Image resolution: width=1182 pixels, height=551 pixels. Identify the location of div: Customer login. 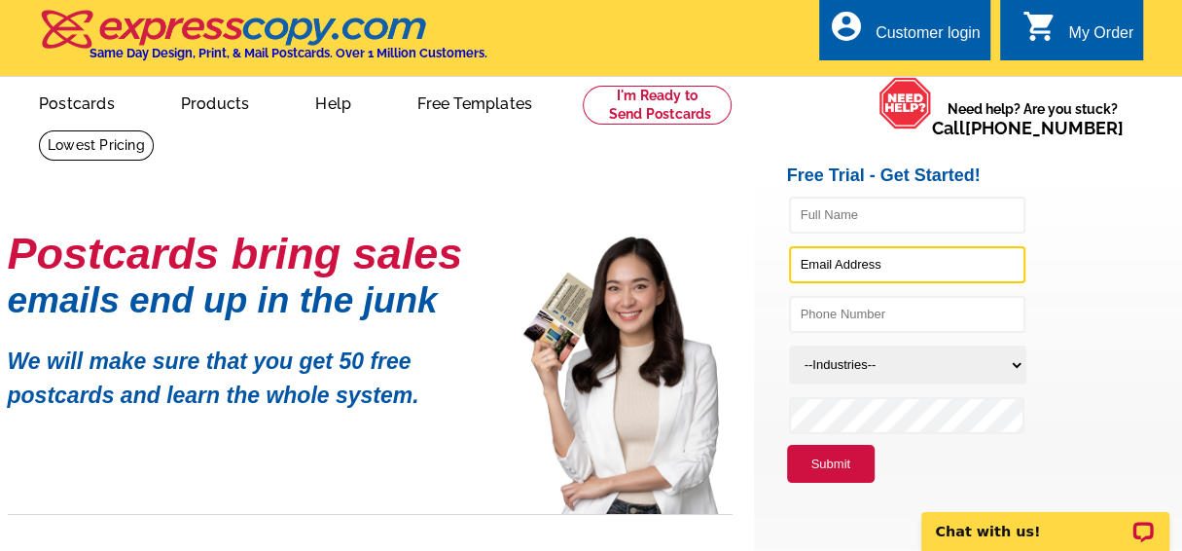
(928, 38).